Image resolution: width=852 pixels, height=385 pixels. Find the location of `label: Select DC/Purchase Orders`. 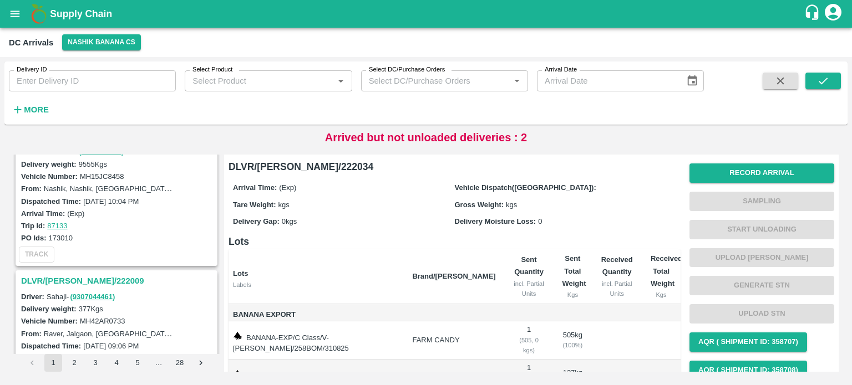

label: Select DC/Purchase Orders is located at coordinates (406, 70).